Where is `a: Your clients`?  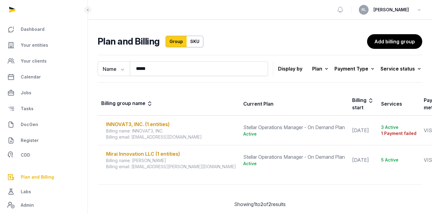
a: Your clients is located at coordinates (44, 61).